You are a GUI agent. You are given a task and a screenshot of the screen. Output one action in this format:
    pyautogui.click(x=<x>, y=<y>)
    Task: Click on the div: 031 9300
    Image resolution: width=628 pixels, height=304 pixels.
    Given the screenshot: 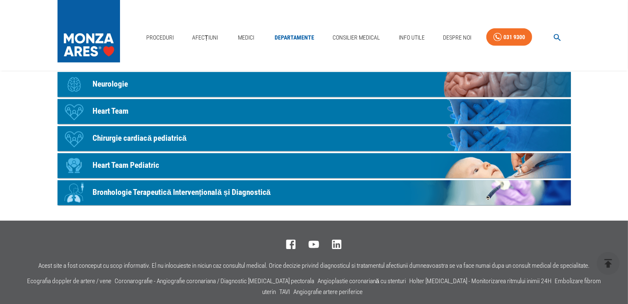 What is the action you would take?
    pyautogui.click(x=515, y=37)
    